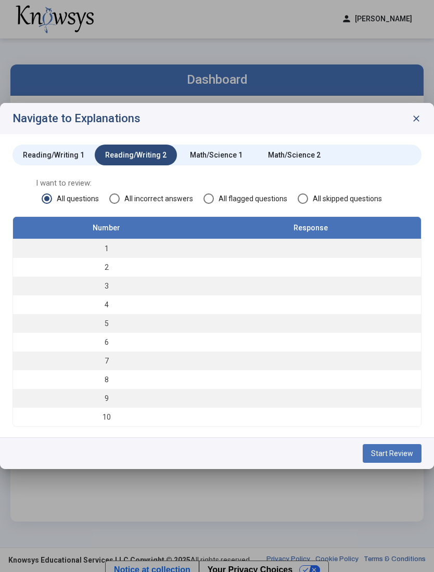  Describe the element at coordinates (107, 286) in the screenshot. I see `td: 3` at that location.